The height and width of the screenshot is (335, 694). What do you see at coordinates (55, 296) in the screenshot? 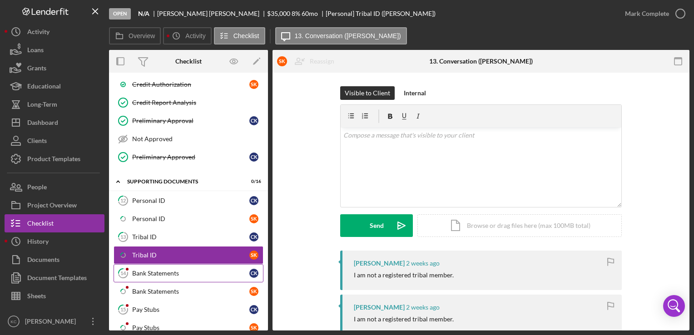
I see `a: Sheets` at bounding box center [55, 296].